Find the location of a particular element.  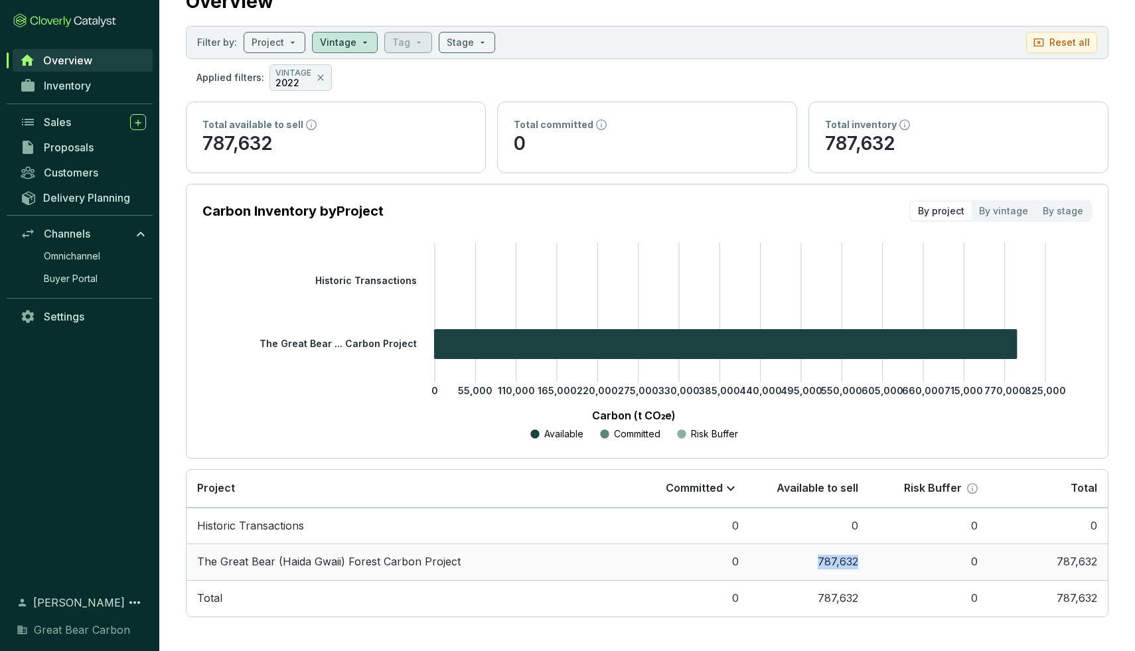

tspan: 605,000 is located at coordinates (882, 390).